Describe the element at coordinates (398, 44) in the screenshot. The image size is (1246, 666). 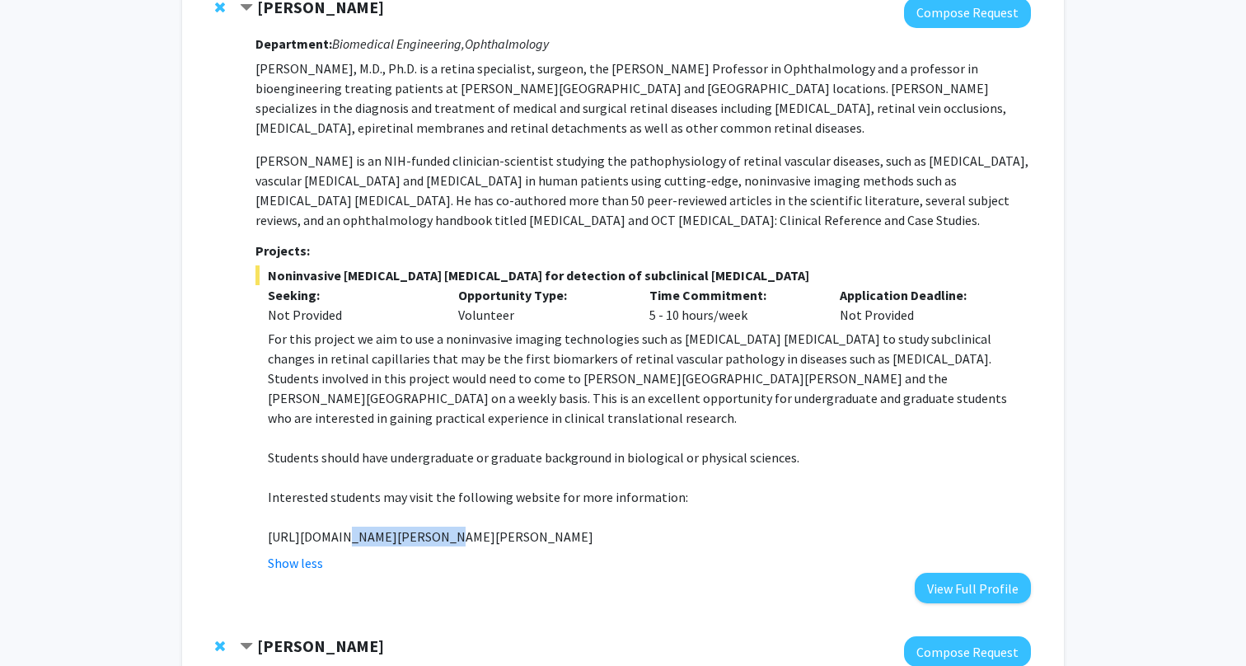
I see `i: Biomedical Engineering,` at that location.